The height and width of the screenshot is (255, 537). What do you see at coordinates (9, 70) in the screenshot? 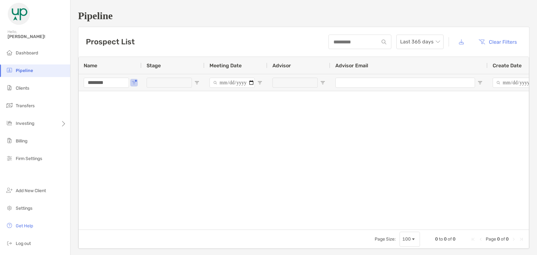
I see `img: pipeline icon` at bounding box center [9, 70].